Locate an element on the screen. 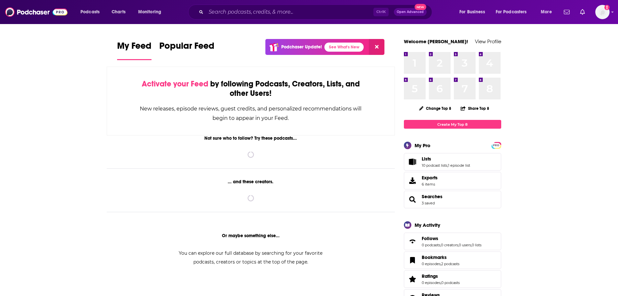 The width and height of the screenshot is (618, 296). span: Open Advanced is located at coordinates (410, 12).